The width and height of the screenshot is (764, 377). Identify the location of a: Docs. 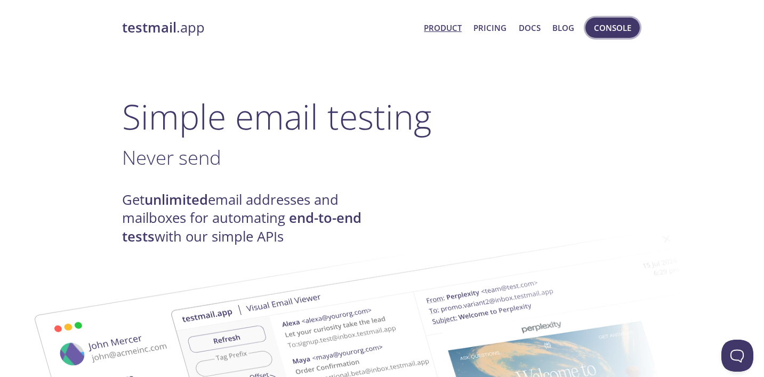
(530, 28).